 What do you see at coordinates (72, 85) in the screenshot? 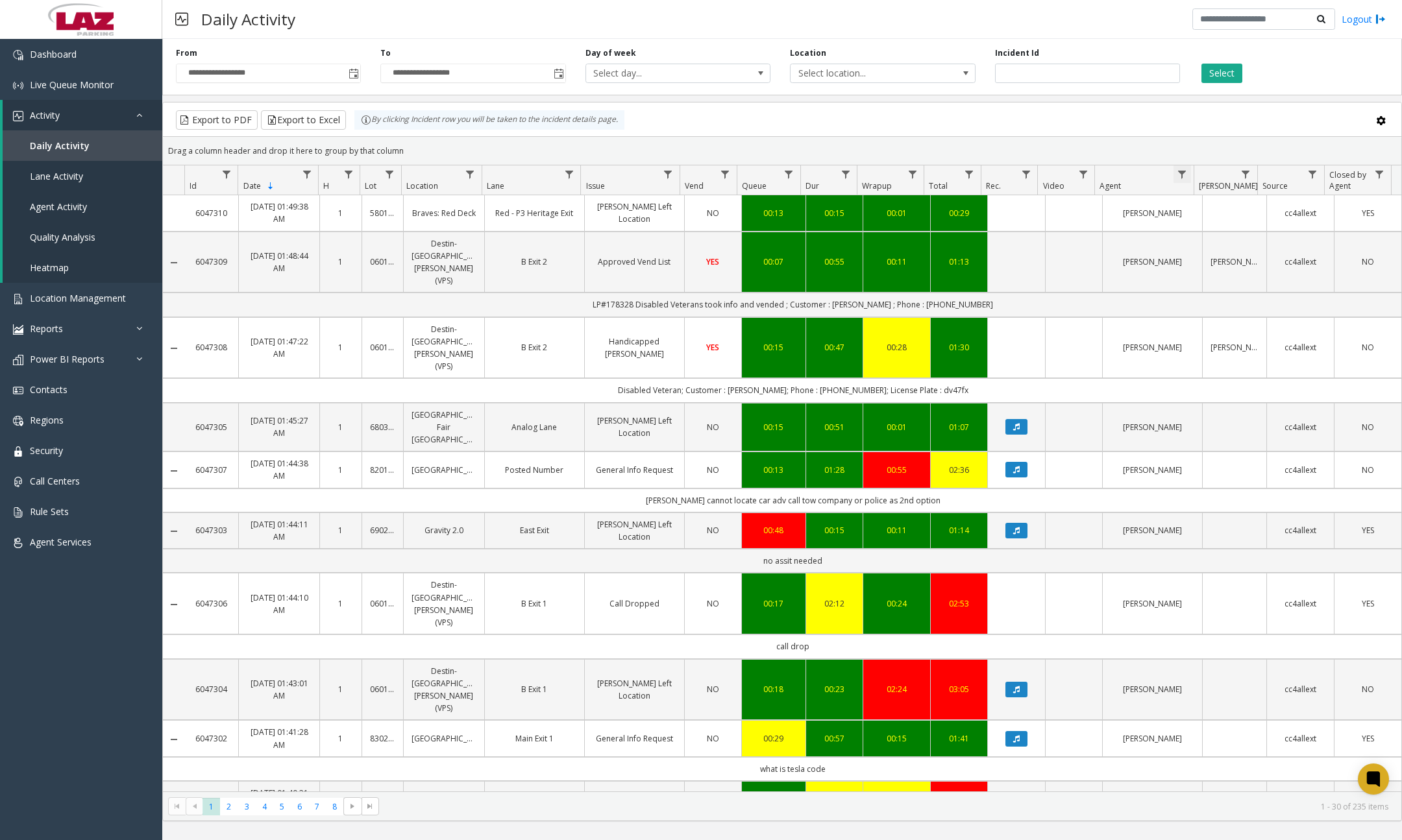
I see `span: Live Queue Monitor` at bounding box center [72, 85].